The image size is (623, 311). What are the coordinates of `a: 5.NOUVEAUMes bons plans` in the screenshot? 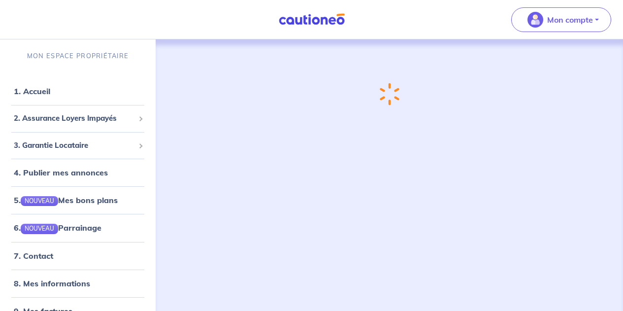 It's located at (65, 200).